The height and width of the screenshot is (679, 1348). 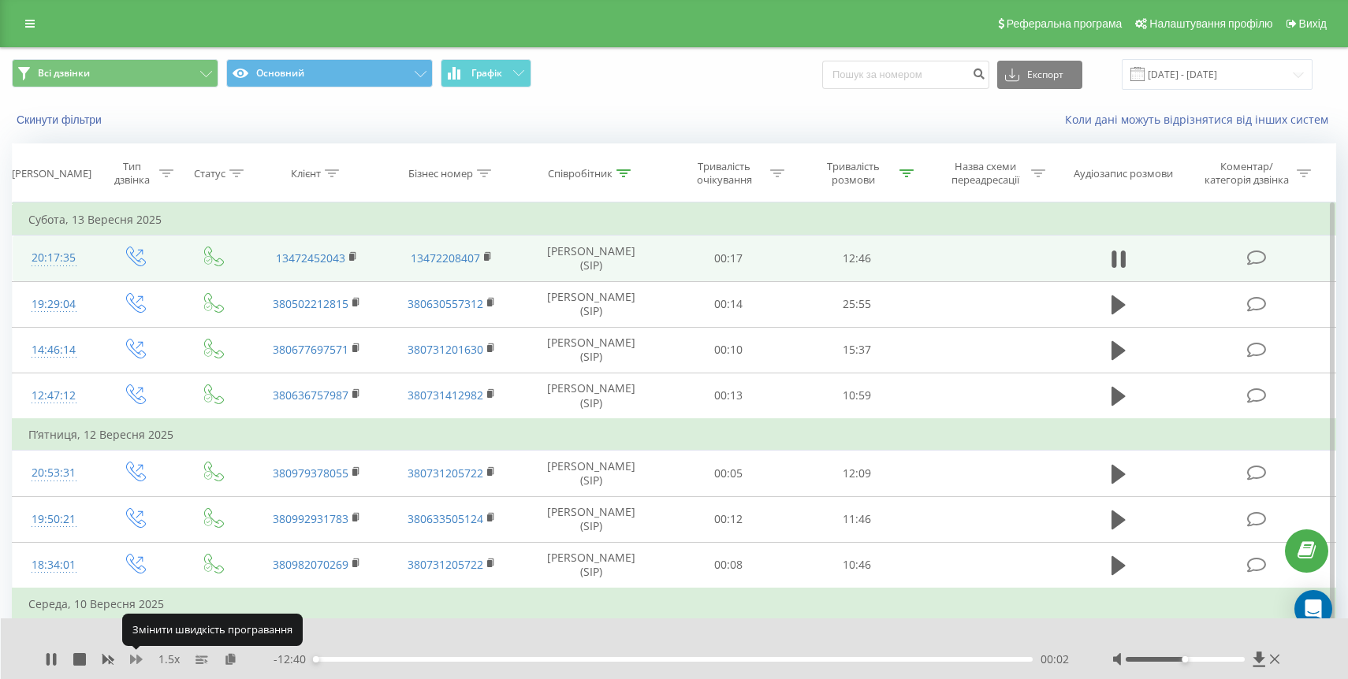 I want to click on td: Середа, 10 Вересня 2025, so click(x=674, y=605).